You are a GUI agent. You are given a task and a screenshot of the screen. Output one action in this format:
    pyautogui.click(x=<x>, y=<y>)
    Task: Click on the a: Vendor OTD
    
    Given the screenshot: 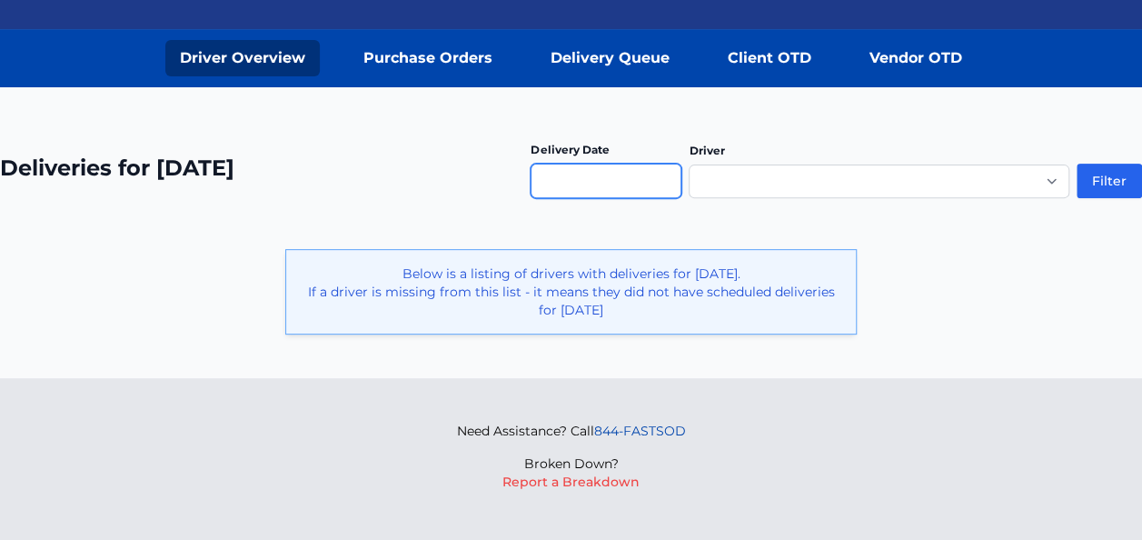 What is the action you would take?
    pyautogui.click(x=916, y=58)
    